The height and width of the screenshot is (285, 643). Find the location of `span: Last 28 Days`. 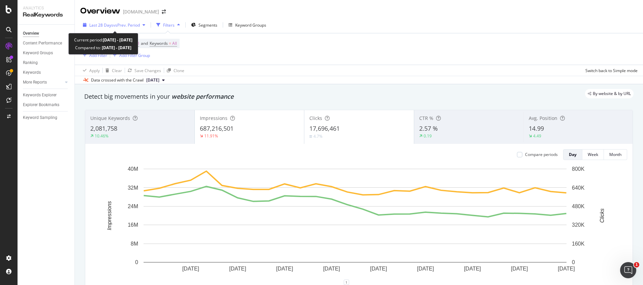

span: Last 28 Days is located at coordinates (101, 25).